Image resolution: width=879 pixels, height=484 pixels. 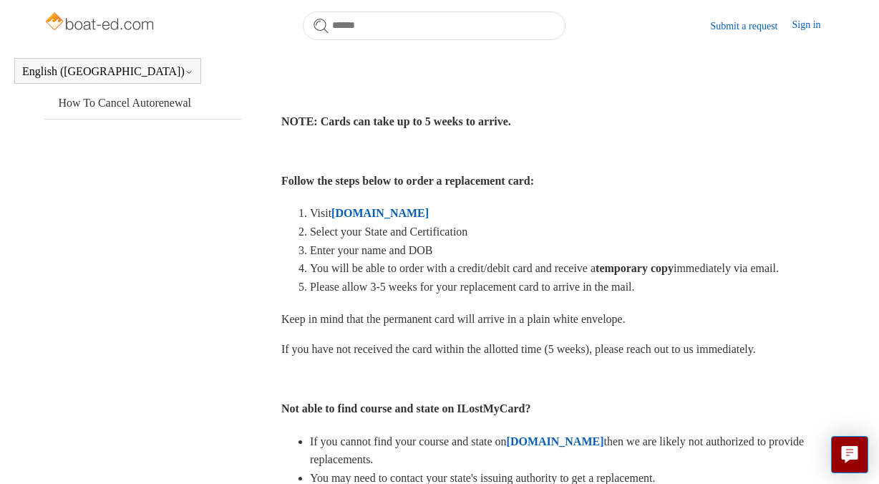 What do you see at coordinates (849, 454) in the screenshot?
I see `div: Live chat` at bounding box center [849, 454].